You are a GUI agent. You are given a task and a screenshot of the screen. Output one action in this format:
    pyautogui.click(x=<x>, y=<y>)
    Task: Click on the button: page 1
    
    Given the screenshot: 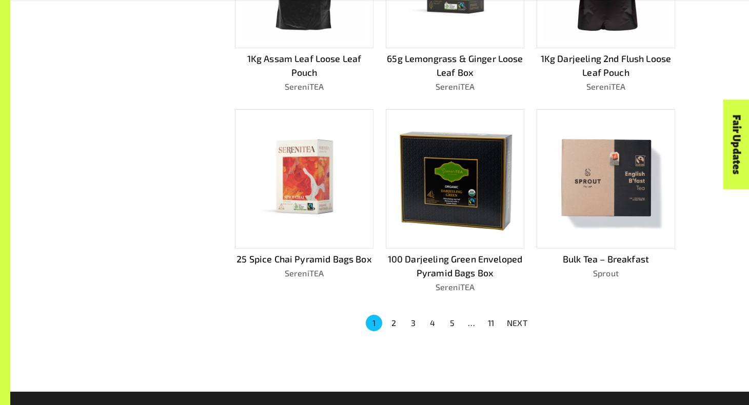 What is the action you would take?
    pyautogui.click(x=374, y=323)
    